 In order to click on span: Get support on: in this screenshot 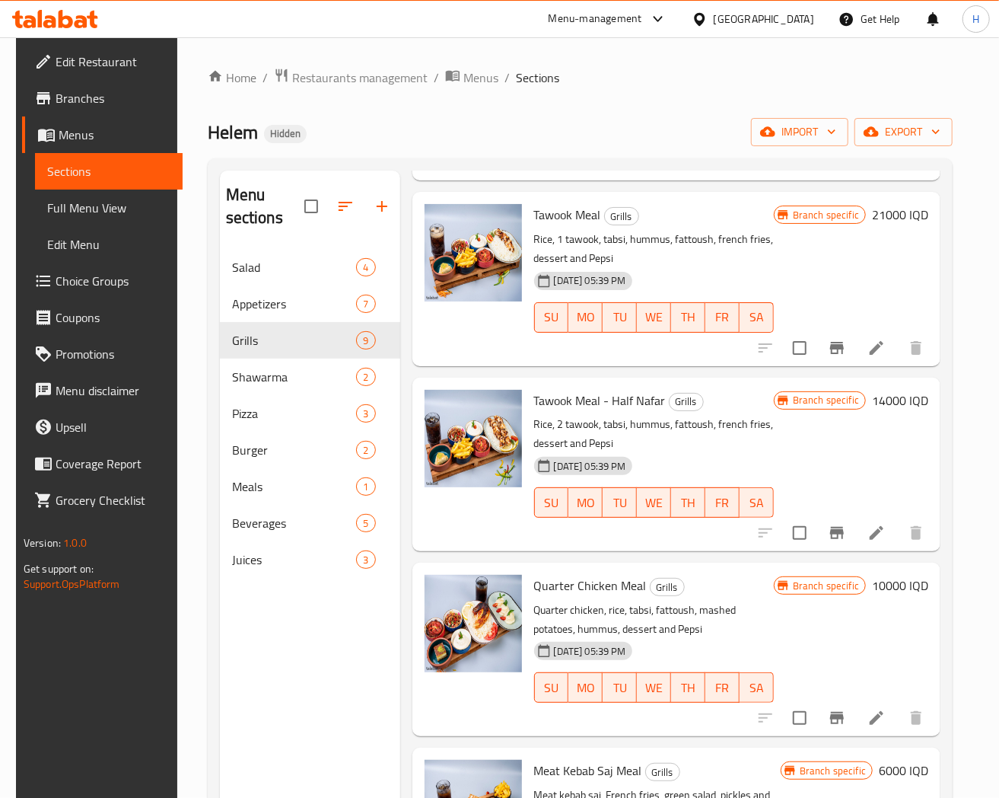, I will do `click(59, 569)`.